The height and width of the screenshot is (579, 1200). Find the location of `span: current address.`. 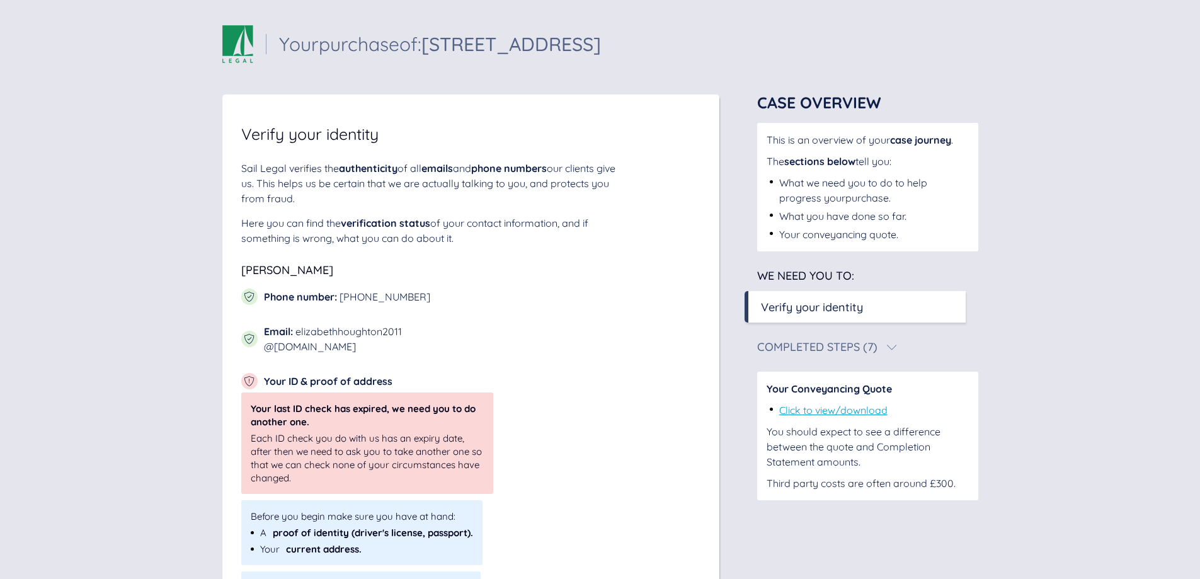

span: current address. is located at coordinates (324, 549).